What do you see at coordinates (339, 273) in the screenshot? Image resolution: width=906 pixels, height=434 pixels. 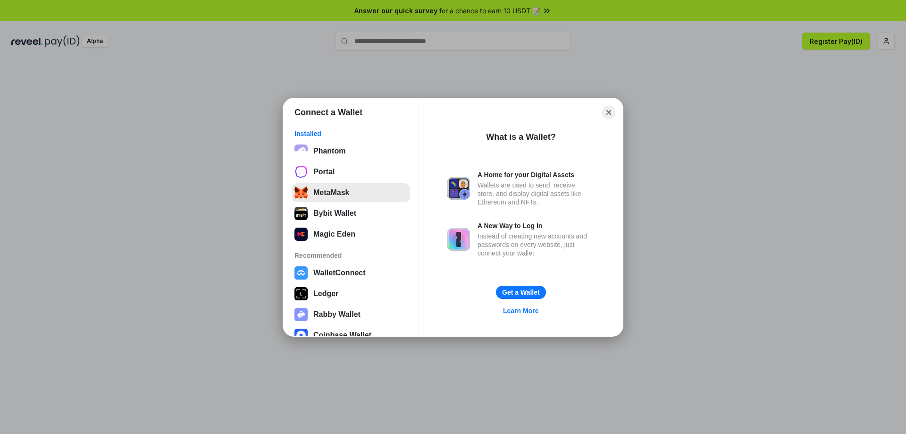 I see `div: WalletConnect` at bounding box center [339, 273].